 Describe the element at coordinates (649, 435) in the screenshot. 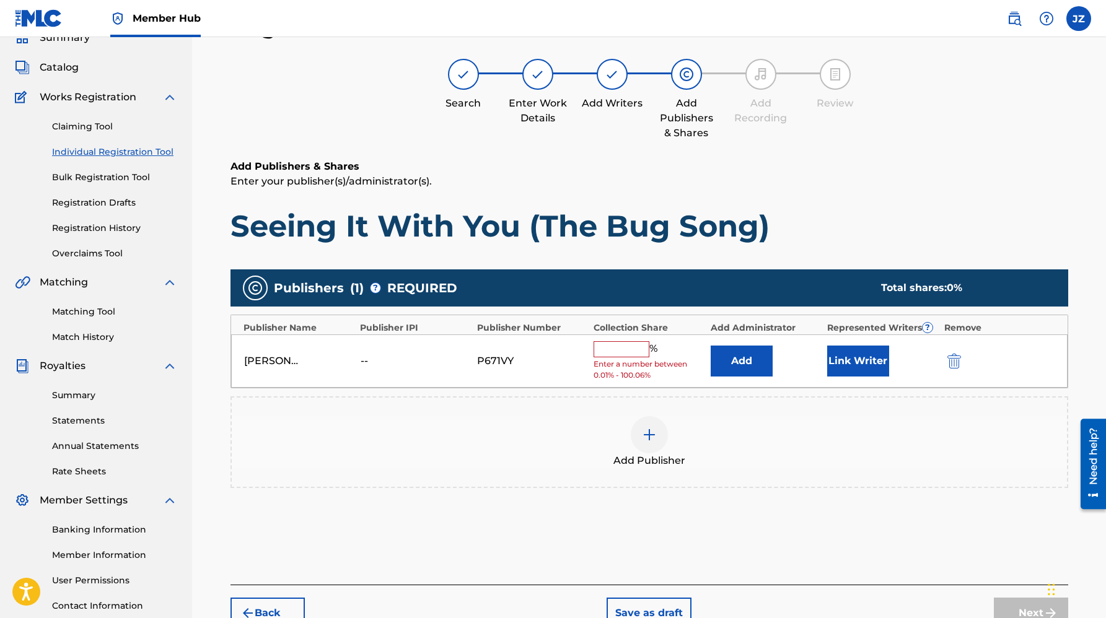

I see `img: add` at that location.